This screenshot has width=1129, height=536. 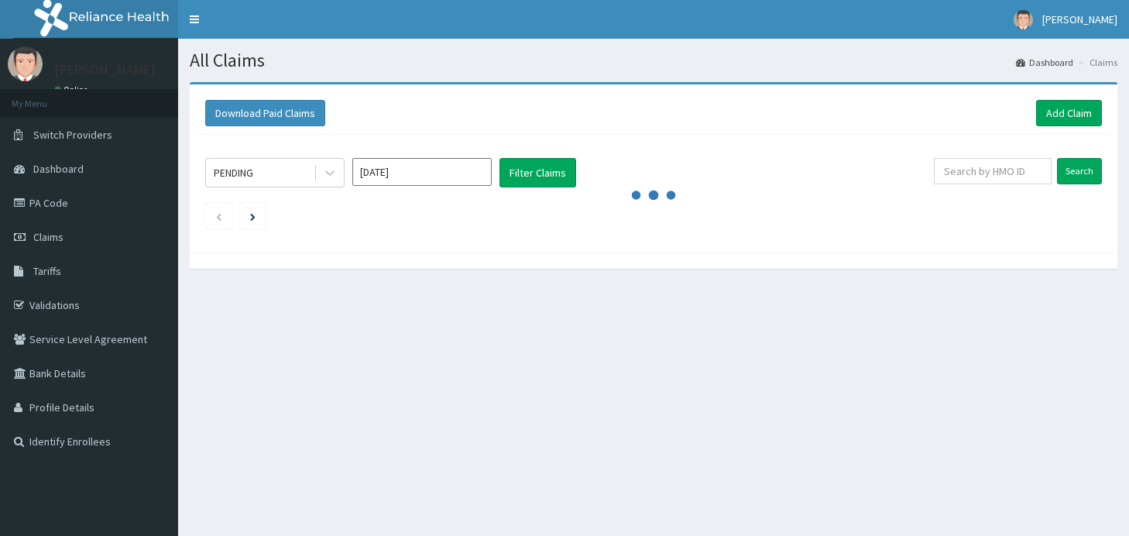 I want to click on a: Online, so click(x=73, y=90).